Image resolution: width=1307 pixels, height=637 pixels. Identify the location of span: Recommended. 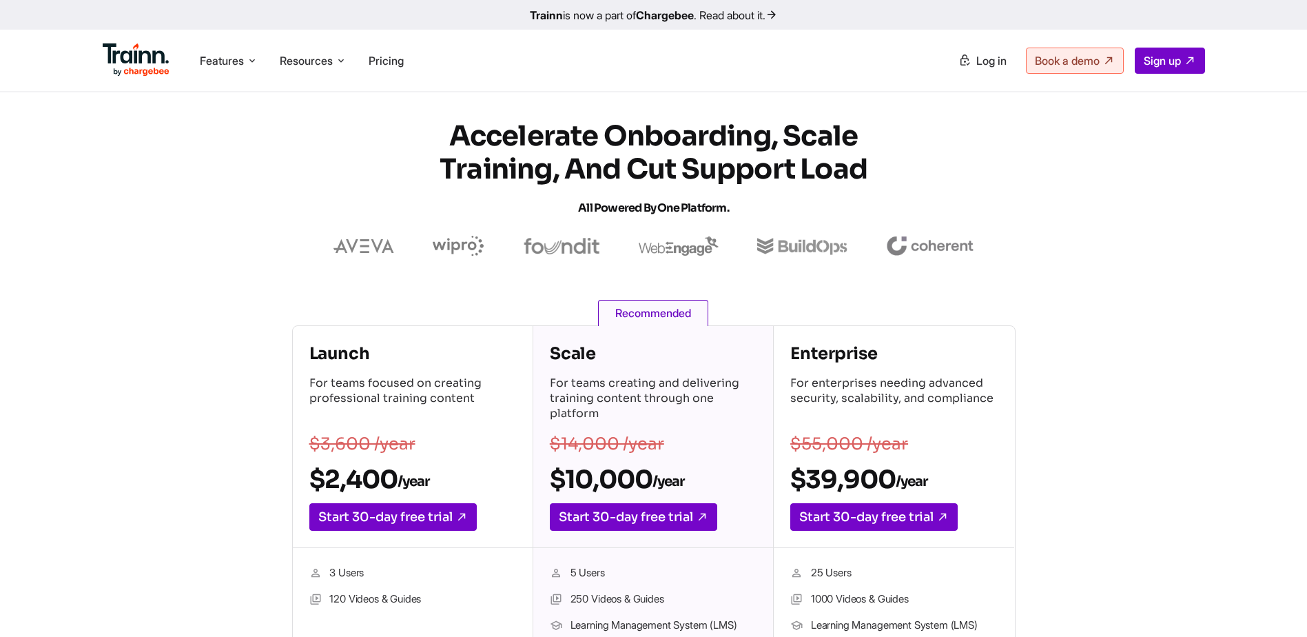
(653, 313).